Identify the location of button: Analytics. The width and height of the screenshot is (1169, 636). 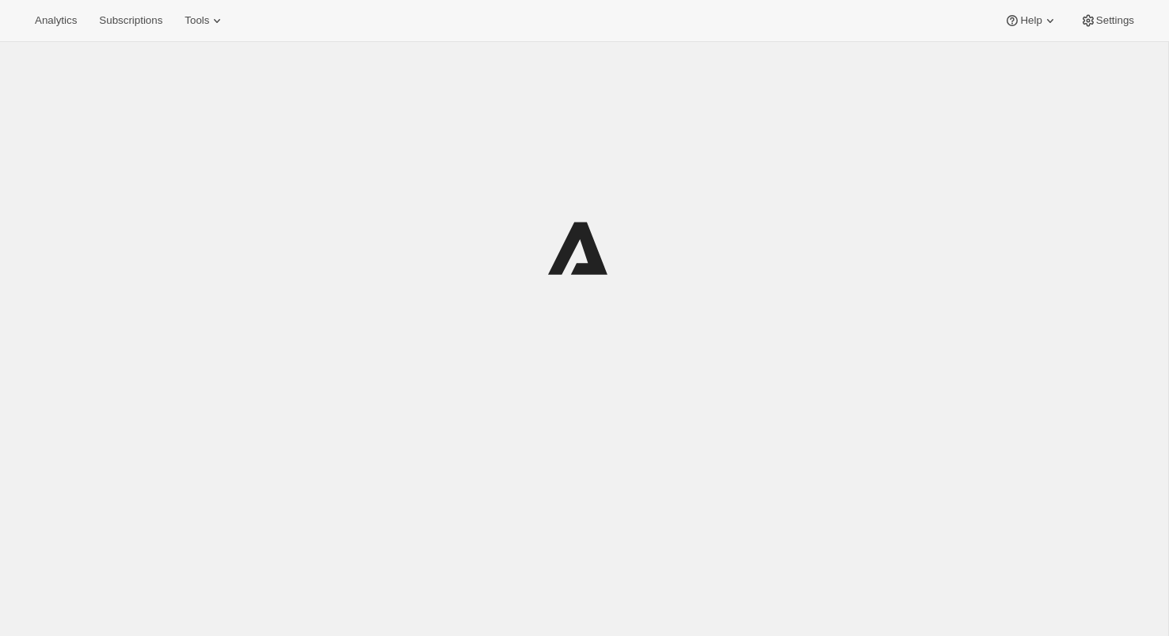
(55, 21).